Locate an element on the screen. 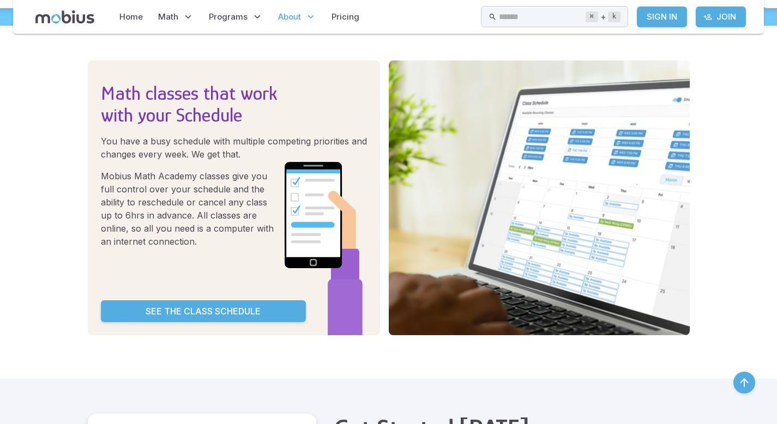  span: Programs is located at coordinates (228, 17).